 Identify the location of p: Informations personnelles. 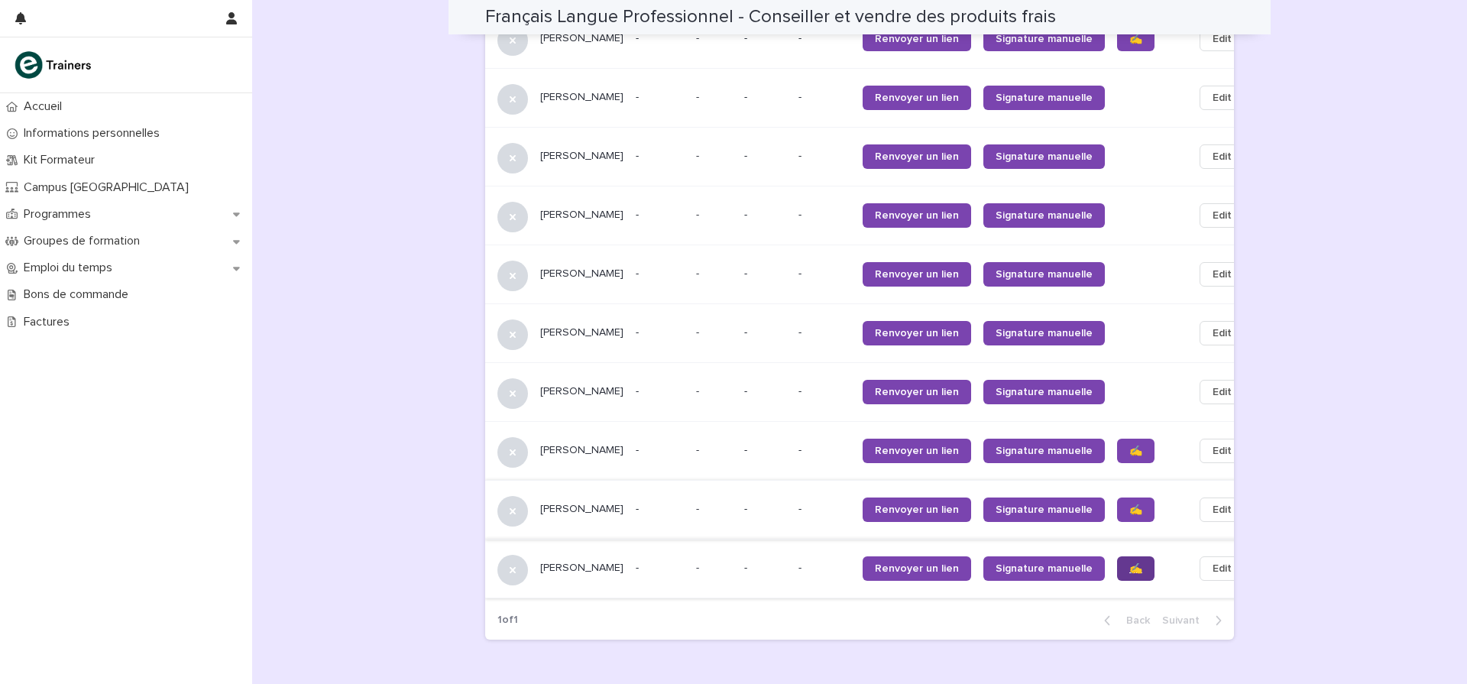
(95, 133).